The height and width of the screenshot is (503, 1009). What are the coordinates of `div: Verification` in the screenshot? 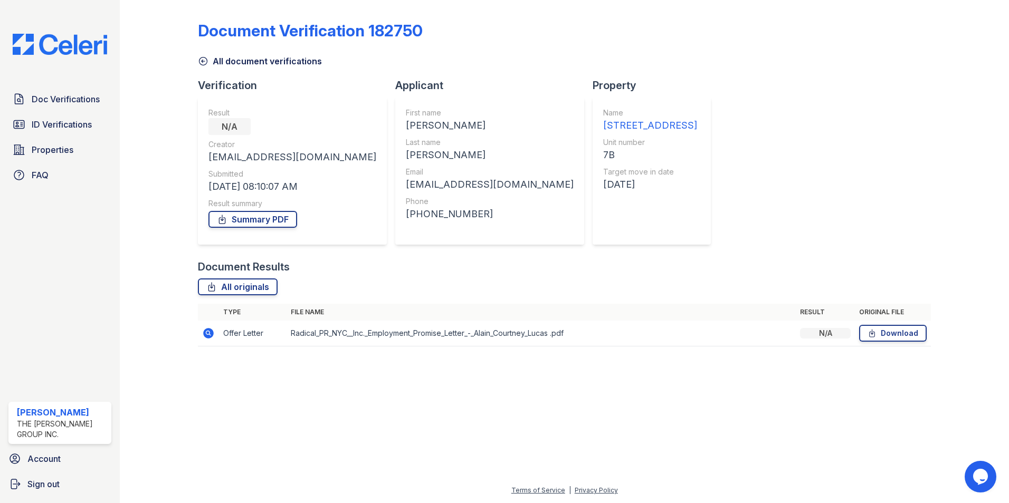 It's located at (297, 85).